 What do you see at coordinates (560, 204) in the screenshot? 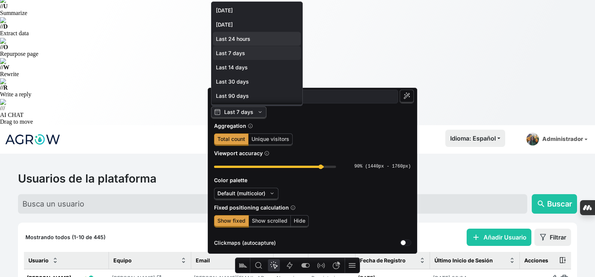
I see `span: Buscar` at bounding box center [560, 204].